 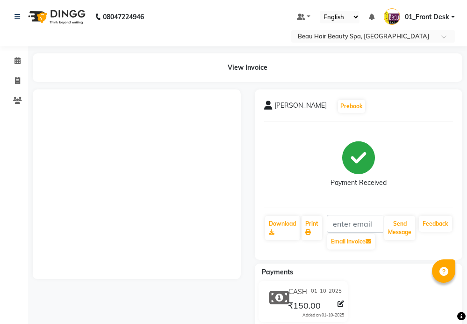 I want to click on img: 01_Front Desk, so click(x=392, y=16).